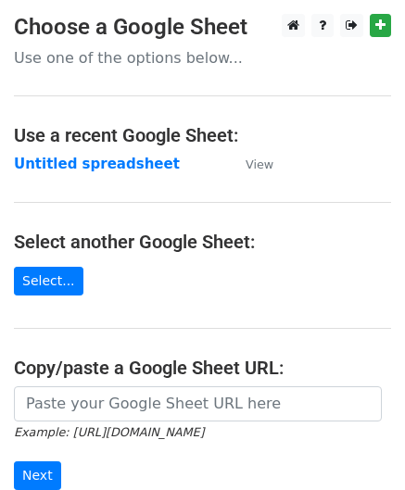 This screenshot has height=490, width=405. I want to click on h4: Use a recent Google Sheet:, so click(202, 135).